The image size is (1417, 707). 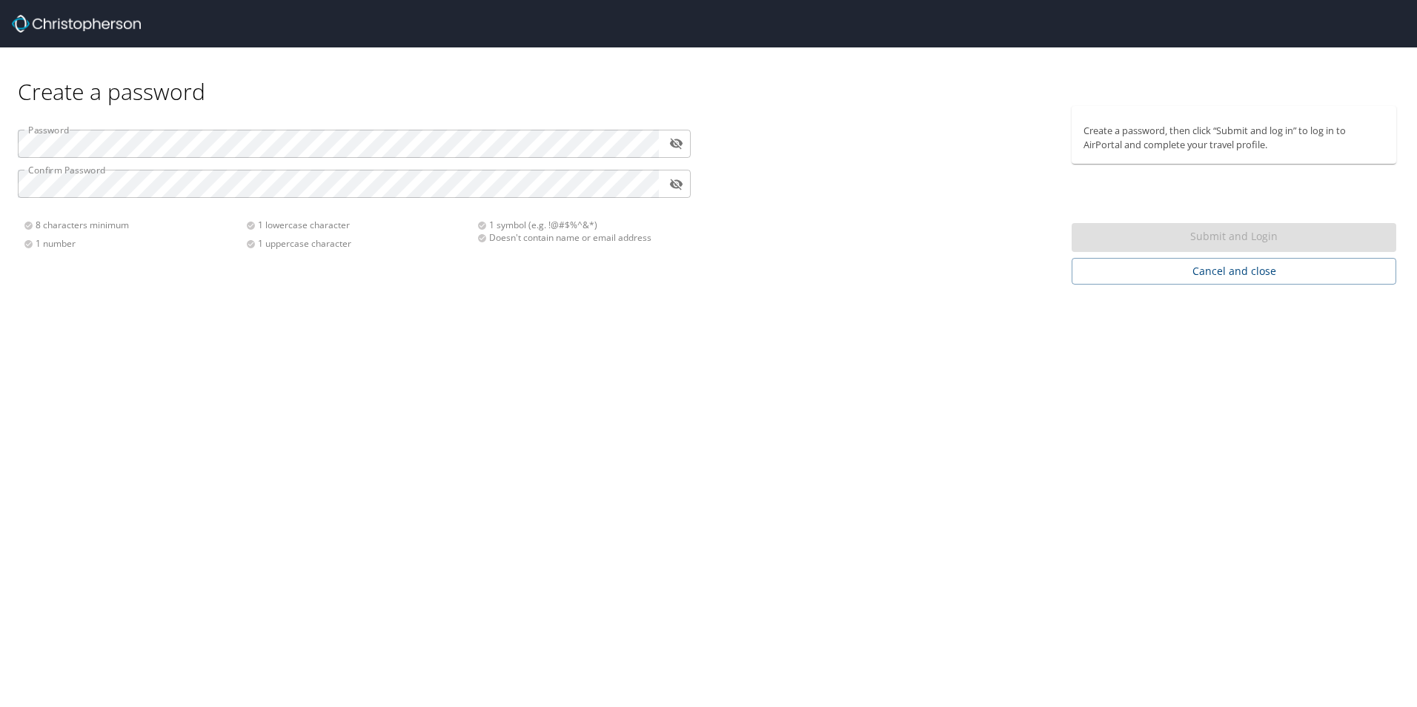 I want to click on img: Christopherson_logo_rev.png, so click(x=76, y=24).